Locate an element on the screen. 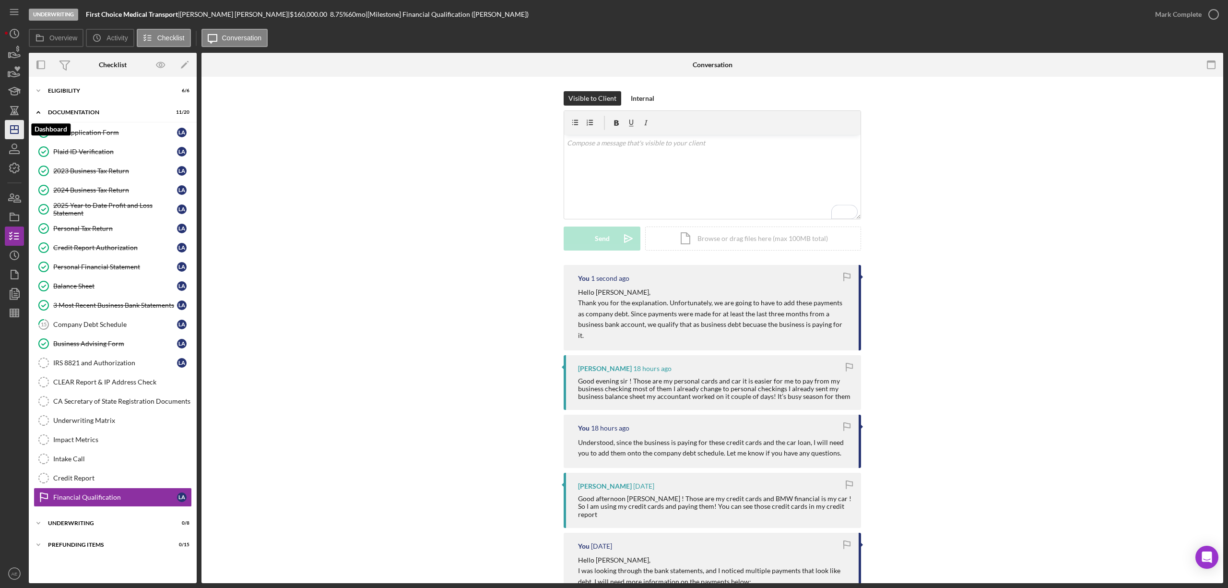 The image size is (1228, 588). div: Good evening sir ! Those are my personal cards and car it is easier for me to pay from my busines... is located at coordinates (715, 389).